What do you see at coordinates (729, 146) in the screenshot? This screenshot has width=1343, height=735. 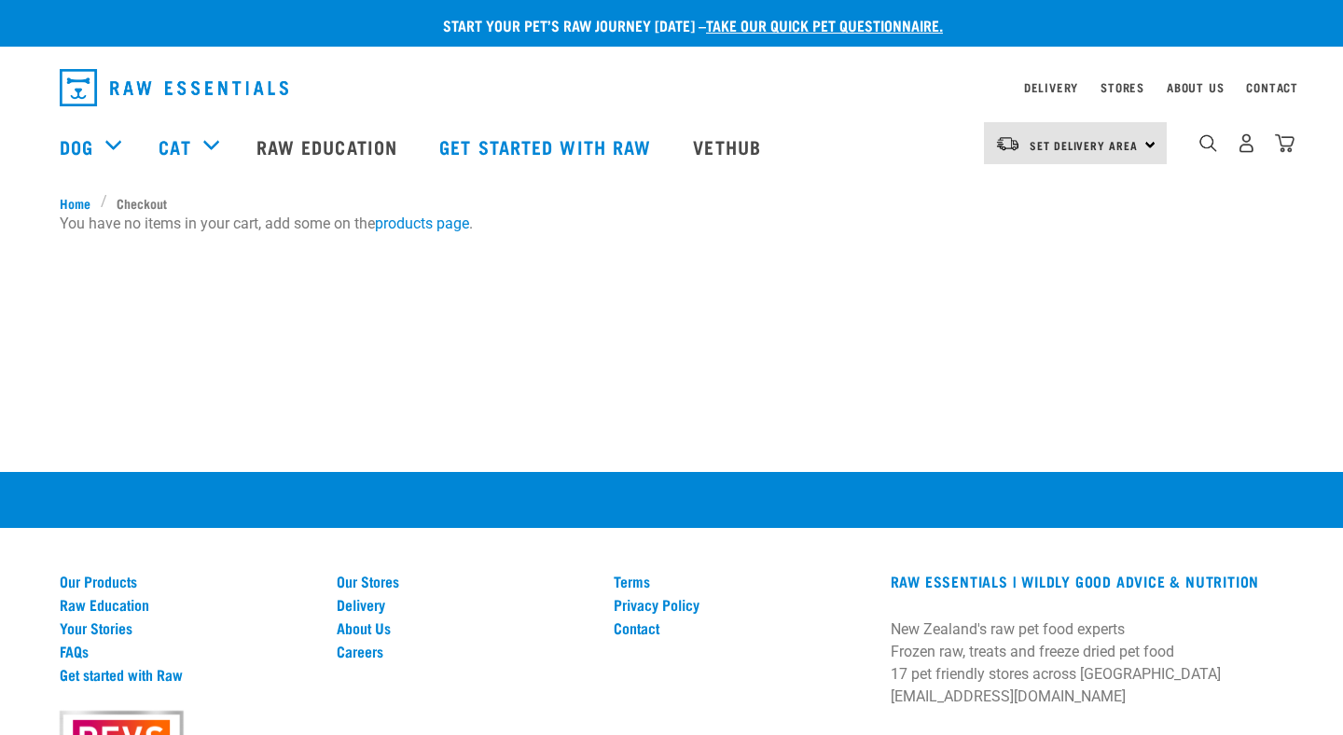 I see `a: Vethub` at bounding box center [729, 146].